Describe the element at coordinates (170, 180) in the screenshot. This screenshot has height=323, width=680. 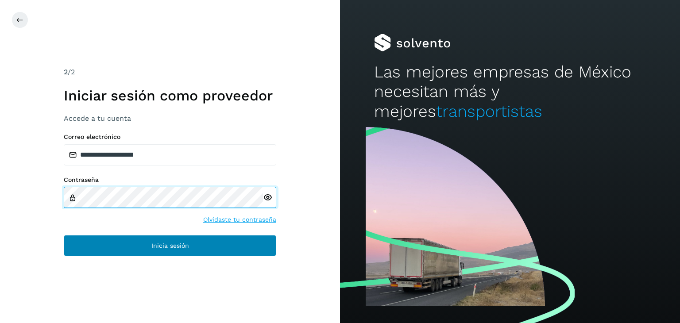
I see `label: Contraseña` at that location.